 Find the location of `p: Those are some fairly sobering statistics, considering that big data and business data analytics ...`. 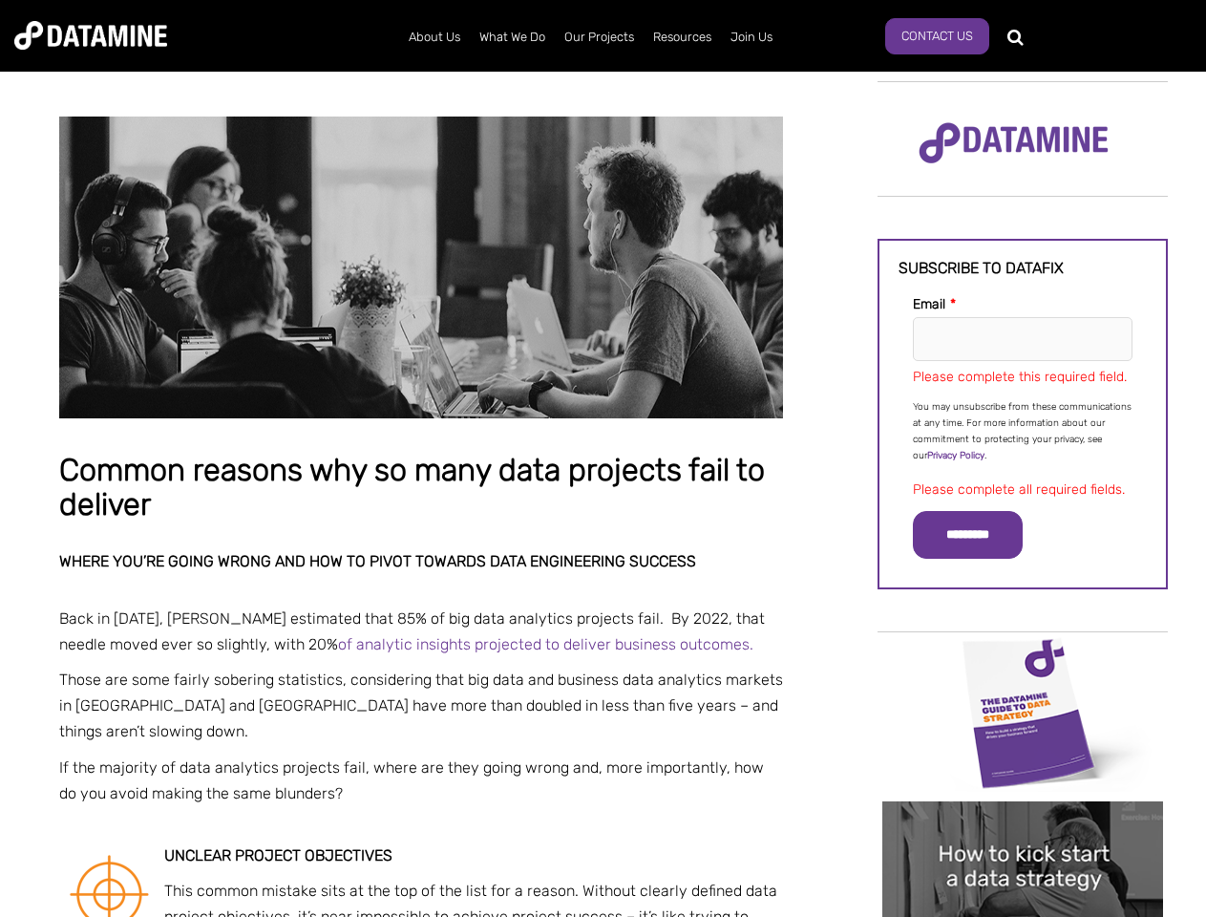

p: Those are some fairly sobering statistics, considering that big data and business data analytics ... is located at coordinates (421, 706).